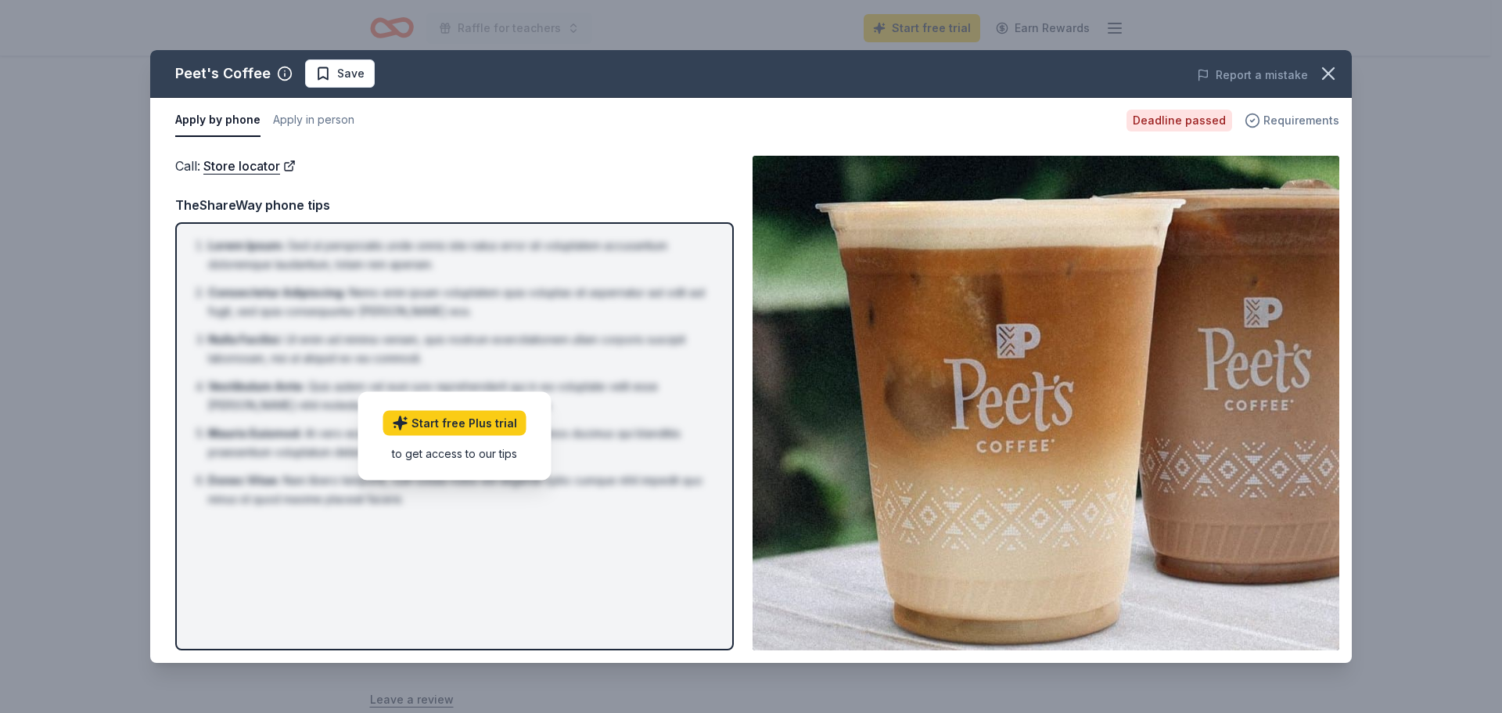 This screenshot has height=713, width=1502. Describe the element at coordinates (350, 74) in the screenshot. I see `span: Save` at that location.